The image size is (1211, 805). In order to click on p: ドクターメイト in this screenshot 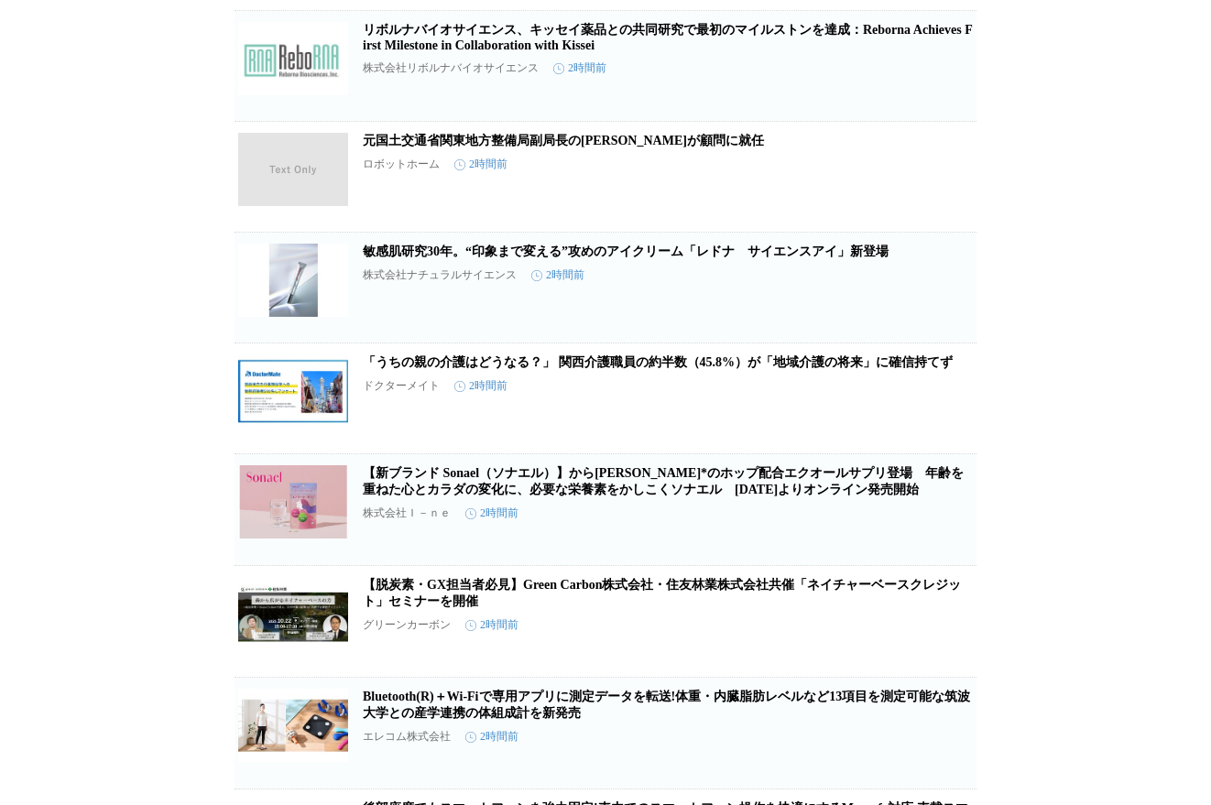, I will do `click(401, 386)`.